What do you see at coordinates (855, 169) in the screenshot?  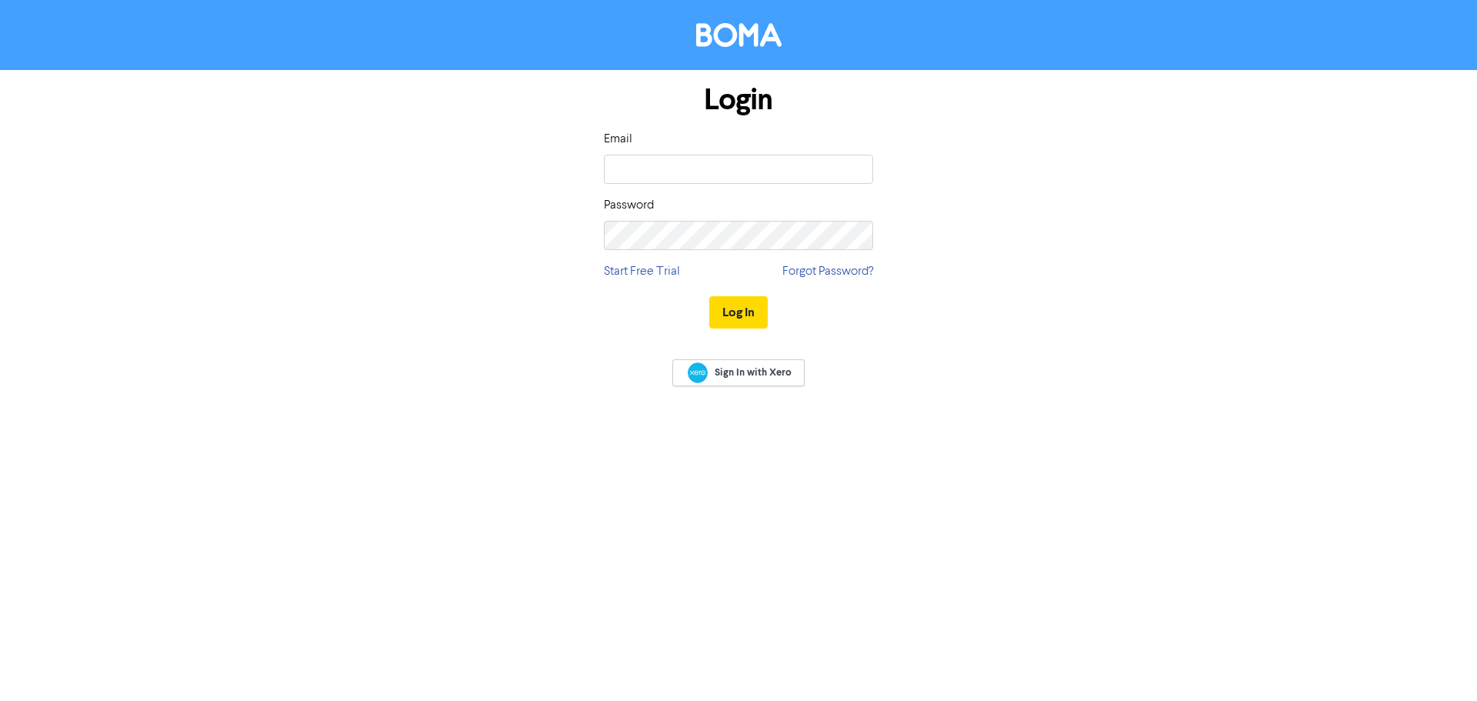 I see `keeper-lock: Open Keeper Popup` at bounding box center [855, 169].